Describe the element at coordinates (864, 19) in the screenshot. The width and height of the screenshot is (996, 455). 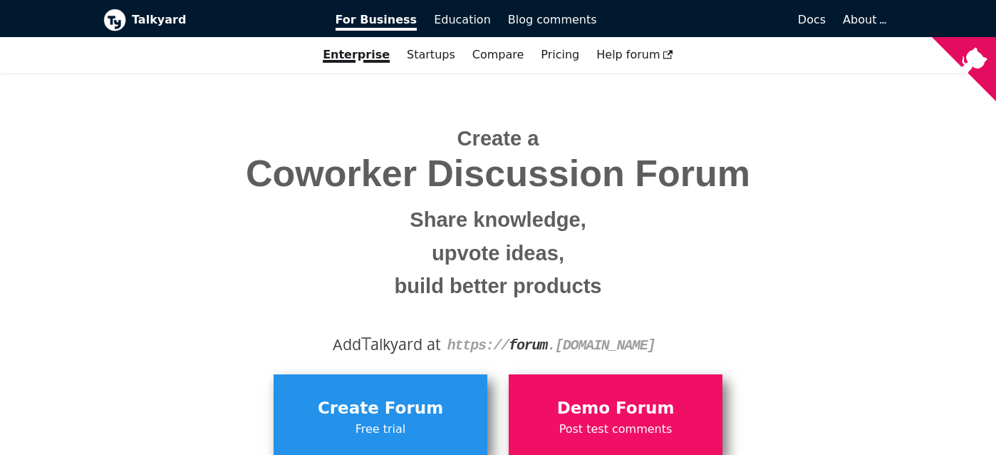
I see `a: About` at that location.